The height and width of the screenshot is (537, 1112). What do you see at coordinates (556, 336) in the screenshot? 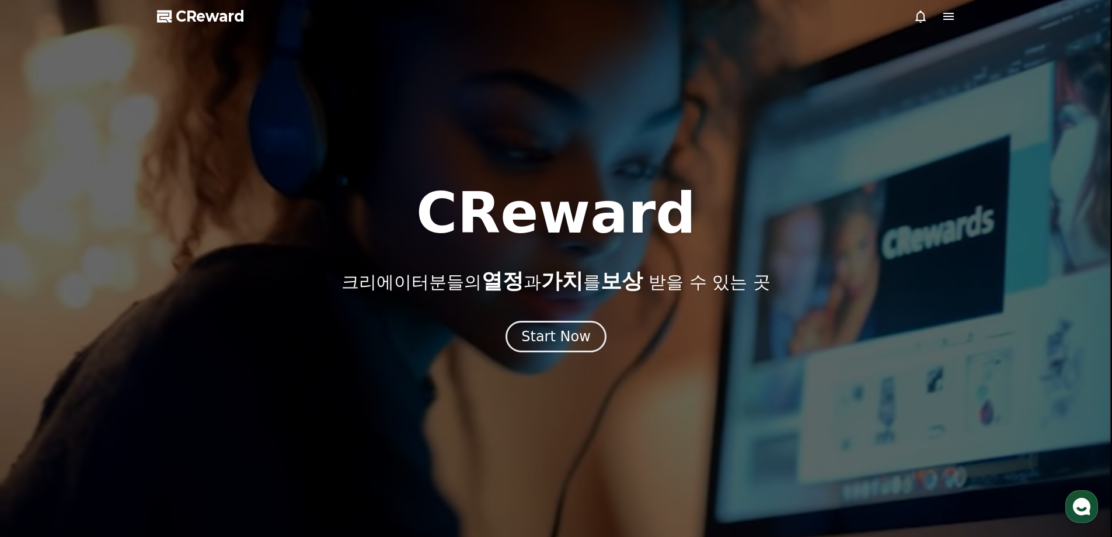
I see `button: Start Now` at bounding box center [556, 336].